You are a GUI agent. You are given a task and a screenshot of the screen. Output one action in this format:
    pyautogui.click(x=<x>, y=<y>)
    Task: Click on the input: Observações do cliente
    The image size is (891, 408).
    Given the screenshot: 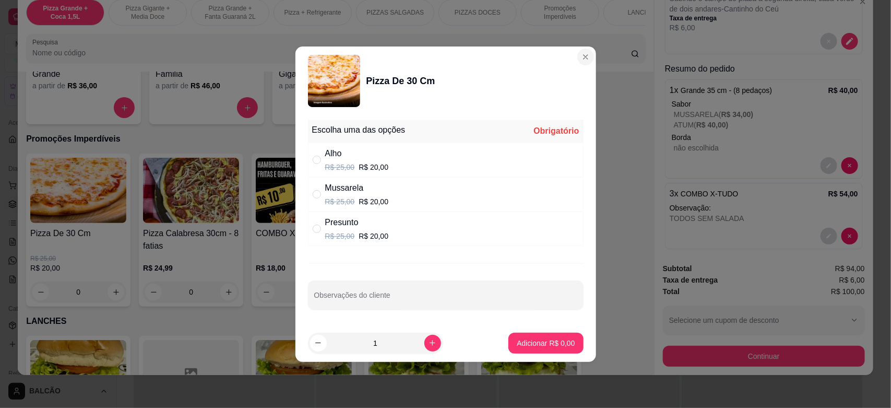 What is the action you would take?
    pyautogui.click(x=446, y=299)
    